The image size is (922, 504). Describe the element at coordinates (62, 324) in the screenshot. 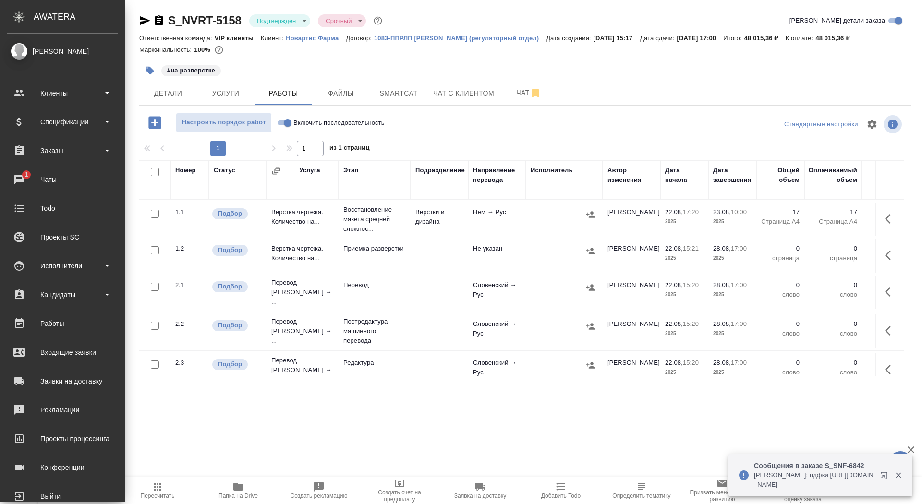

I see `div: Работы` at that location.